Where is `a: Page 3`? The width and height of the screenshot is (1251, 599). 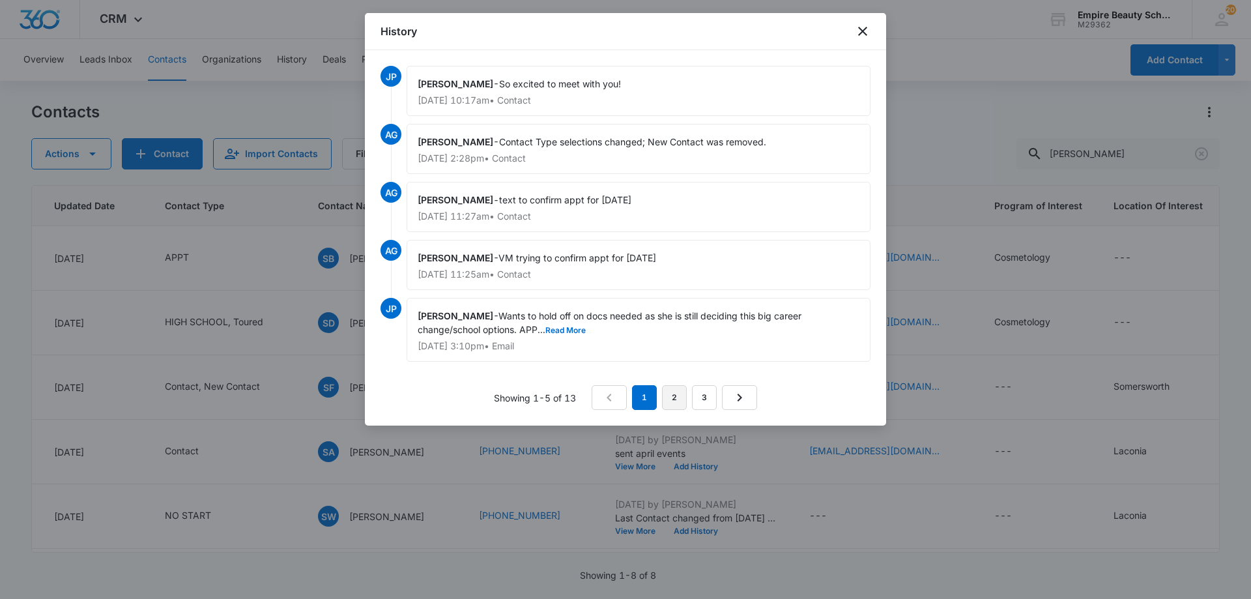 a: Page 3 is located at coordinates (704, 397).